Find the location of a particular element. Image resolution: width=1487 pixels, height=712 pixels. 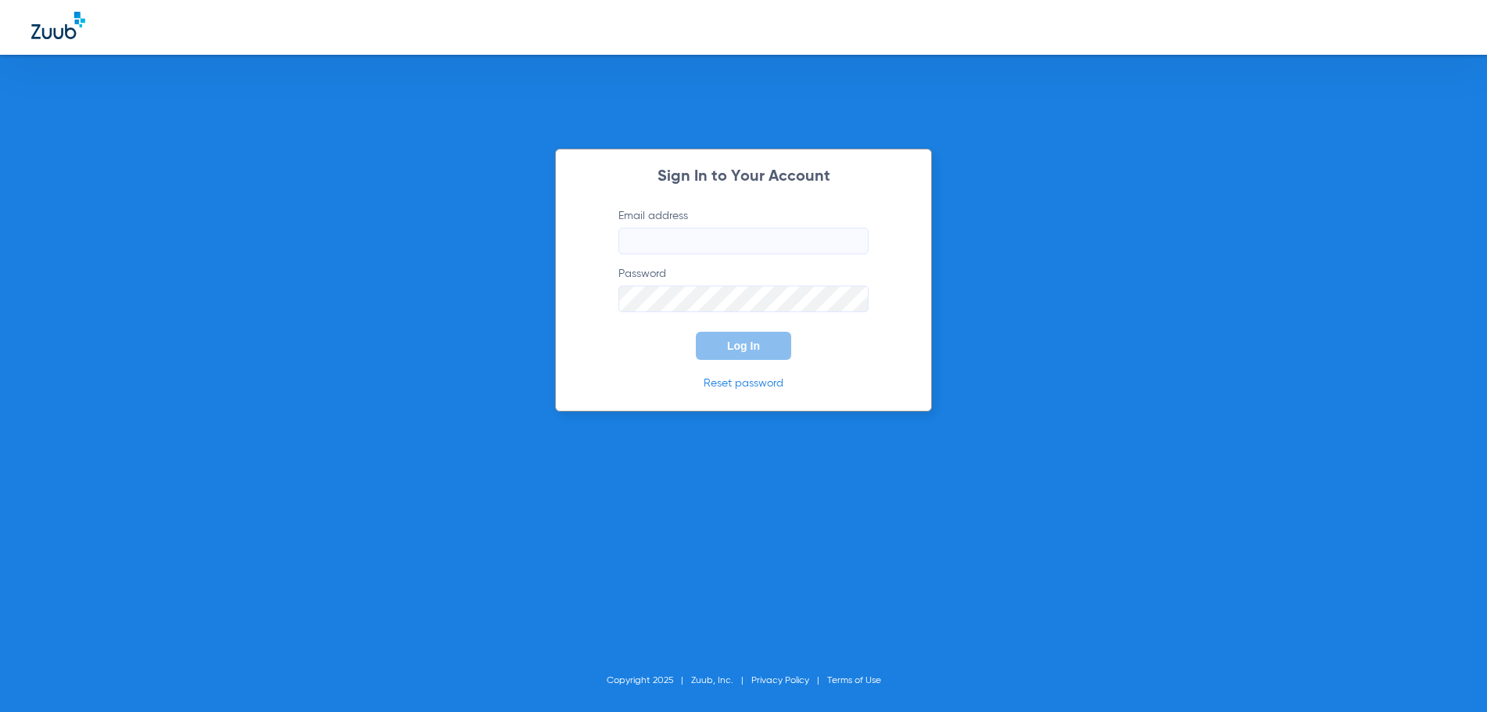

input: Password is located at coordinates (744, 299).